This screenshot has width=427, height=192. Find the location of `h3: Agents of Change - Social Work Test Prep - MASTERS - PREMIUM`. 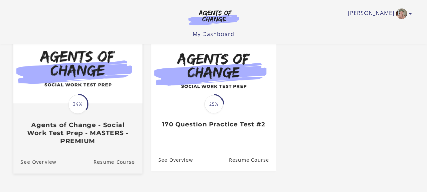

h3: Agents of Change - Social Work Test Prep - MASTERS - PREMIUM is located at coordinates (77, 132).